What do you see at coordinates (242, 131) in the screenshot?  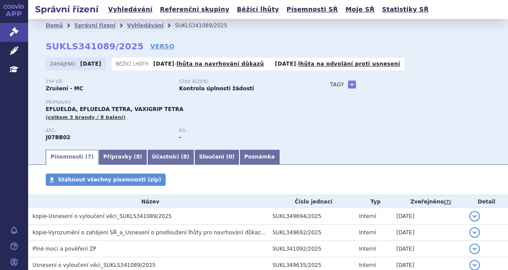 I see `p: RS:` at bounding box center [242, 131].